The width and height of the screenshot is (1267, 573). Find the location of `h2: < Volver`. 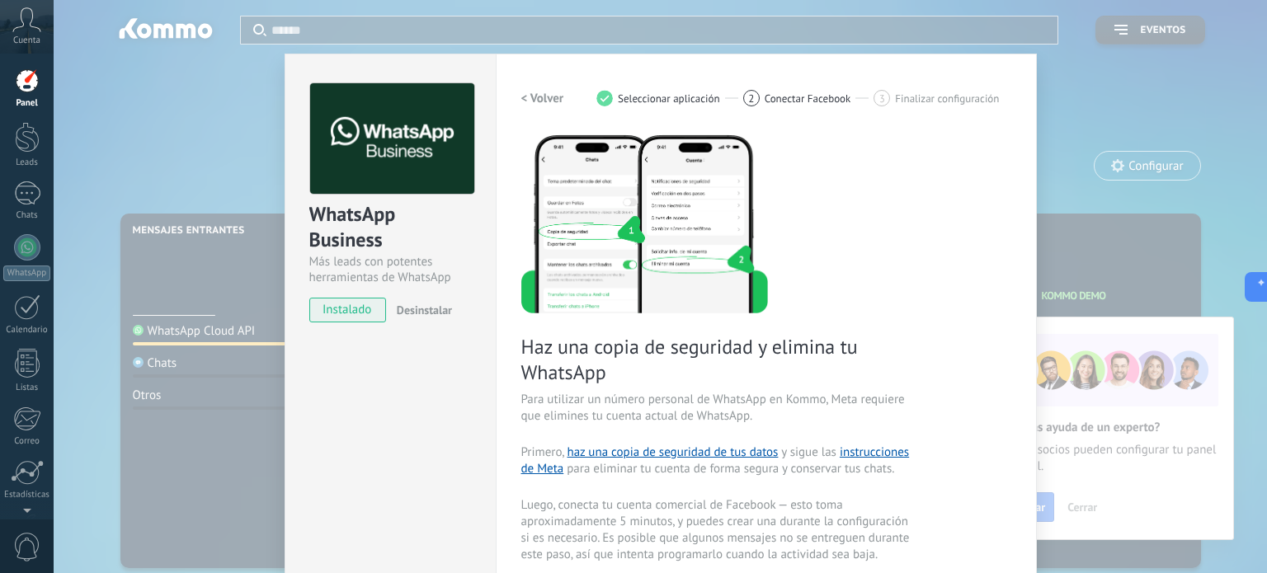

h2: < Volver is located at coordinates (543, 98).